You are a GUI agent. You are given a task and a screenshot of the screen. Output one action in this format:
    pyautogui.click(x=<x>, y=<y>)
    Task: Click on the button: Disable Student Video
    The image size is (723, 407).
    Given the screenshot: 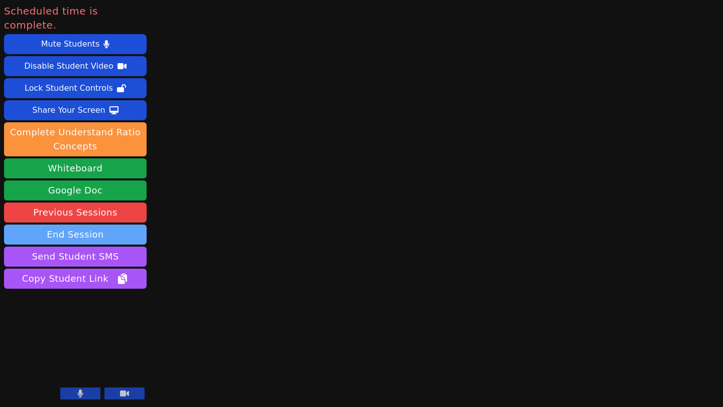 What is the action you would take?
    pyautogui.click(x=75, y=66)
    